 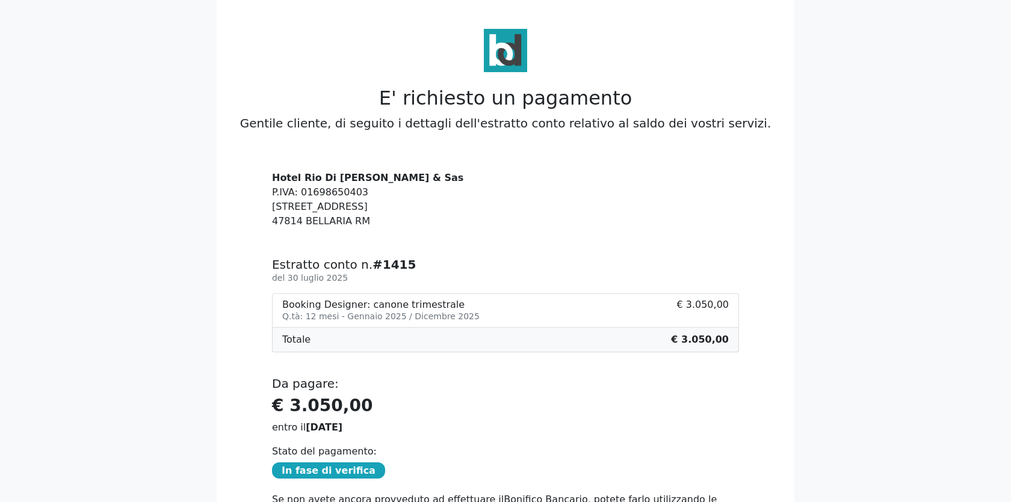 I want to click on p: Gentile cliente, di seguito i dettagli dell'estratto conto relativo al saldo dei vostri servizi., so click(x=506, y=123).